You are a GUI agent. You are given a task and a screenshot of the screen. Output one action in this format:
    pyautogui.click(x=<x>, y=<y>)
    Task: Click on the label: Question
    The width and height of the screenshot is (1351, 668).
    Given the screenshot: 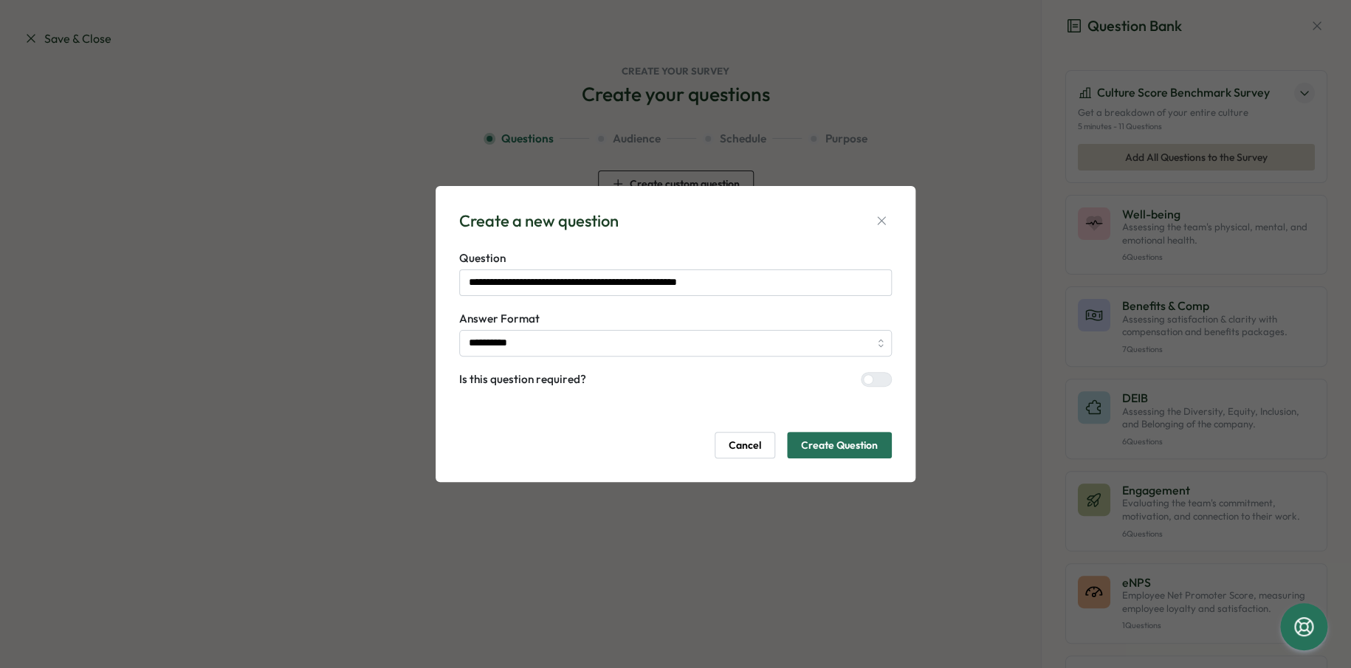 What is the action you would take?
    pyautogui.click(x=676, y=258)
    